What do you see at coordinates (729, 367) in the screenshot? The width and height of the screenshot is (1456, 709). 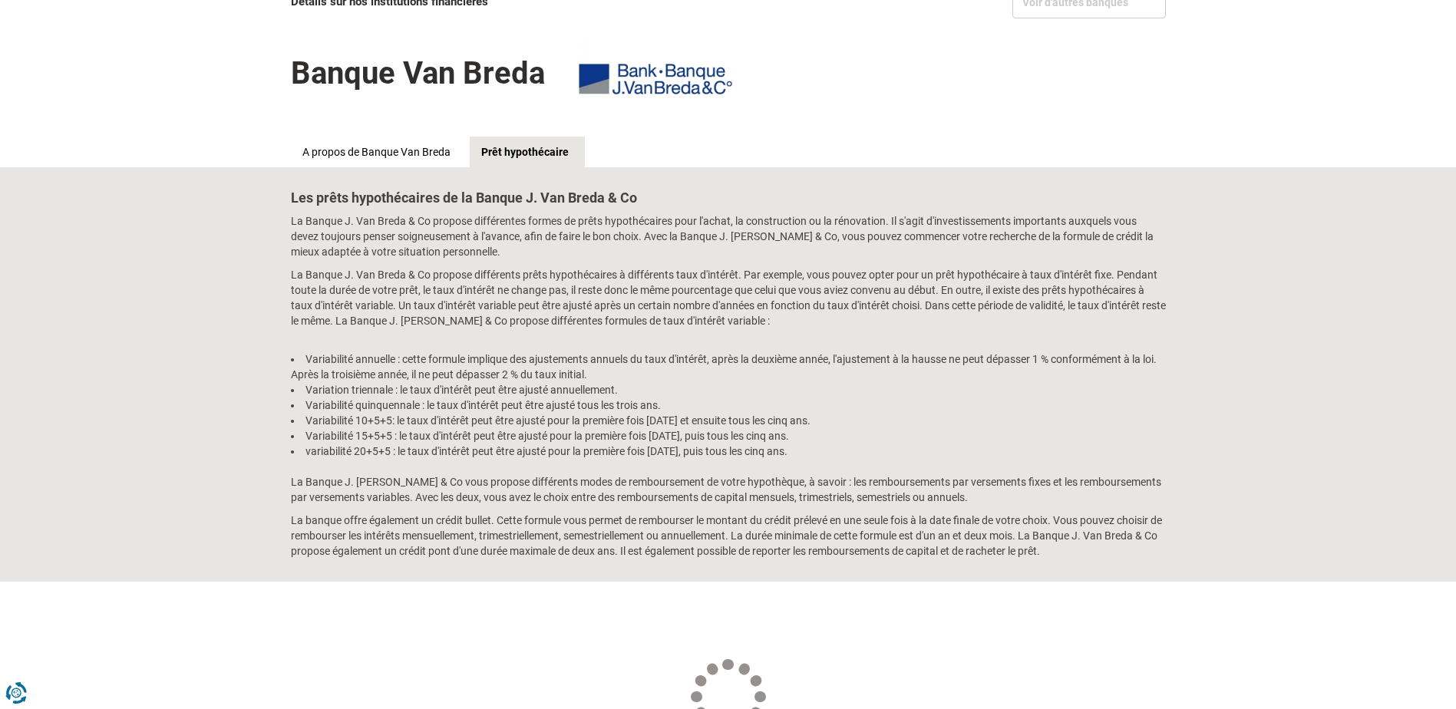 I see `li: Variabilité annuelle : cette formule implique des ajustements annuels du taux d'intérêt, après la...` at bounding box center [729, 367].